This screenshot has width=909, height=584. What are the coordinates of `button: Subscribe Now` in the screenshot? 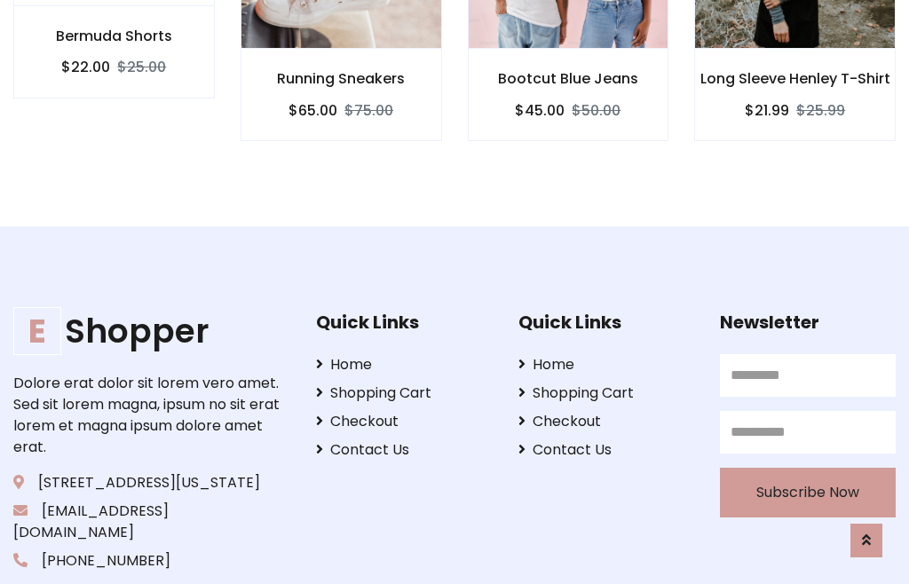 It's located at (808, 493).